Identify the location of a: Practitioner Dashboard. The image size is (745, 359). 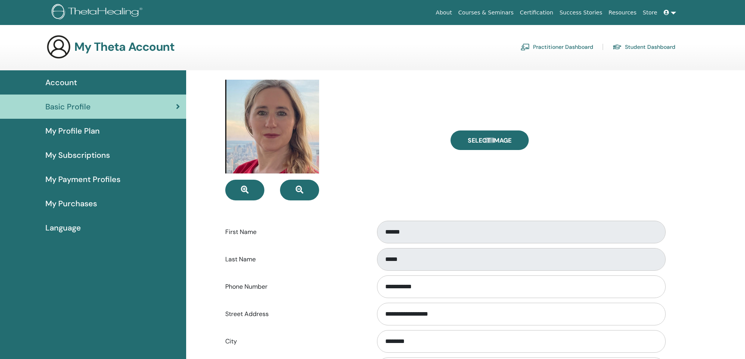
(557, 47).